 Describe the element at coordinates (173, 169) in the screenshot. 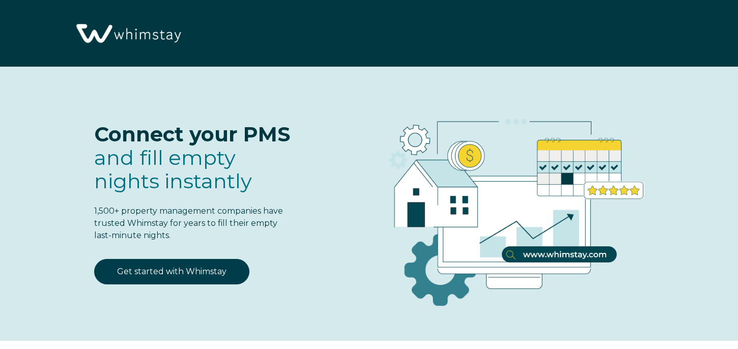

I see `span: fill empty nights instantly` at that location.